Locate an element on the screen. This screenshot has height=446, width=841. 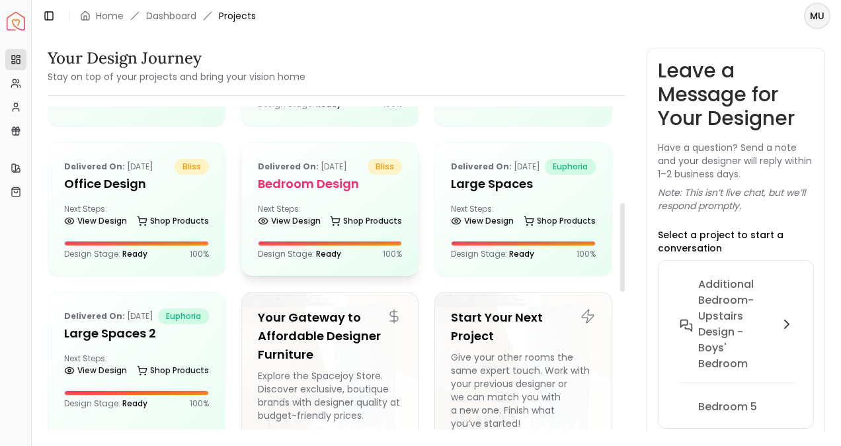
h6: Additional Bedroom-Upstairs design - Boys' Bedroom is located at coordinates (736, 324).